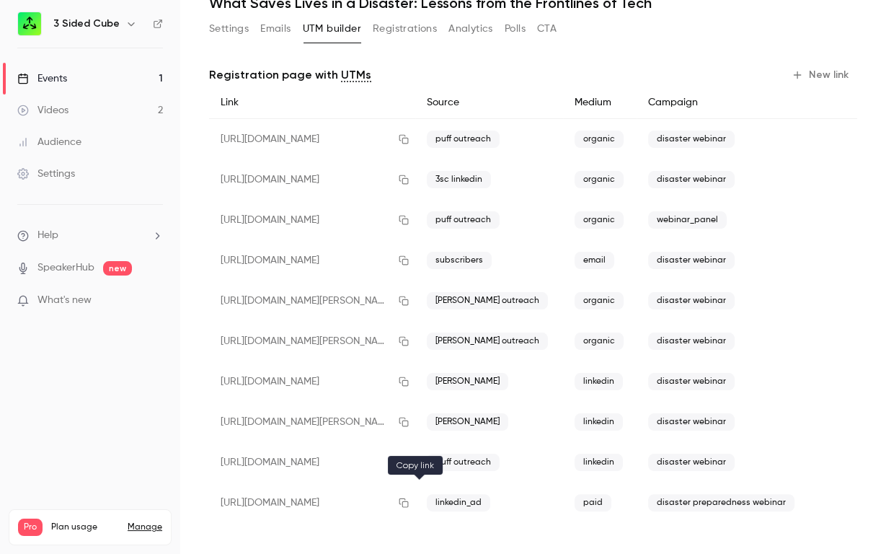 The image size is (886, 554). Describe the element at coordinates (821, 75) in the screenshot. I see `button: New link` at that location.